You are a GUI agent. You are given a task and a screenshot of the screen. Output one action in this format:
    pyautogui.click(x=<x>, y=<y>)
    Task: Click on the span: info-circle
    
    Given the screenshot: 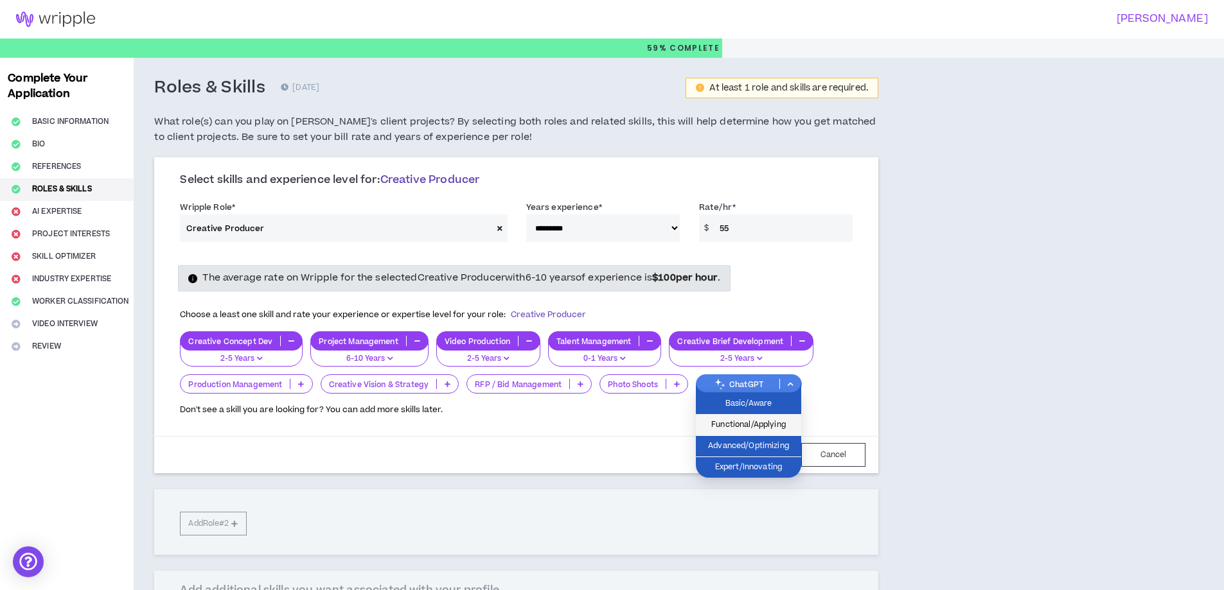 What is the action you would take?
    pyautogui.click(x=193, y=279)
    